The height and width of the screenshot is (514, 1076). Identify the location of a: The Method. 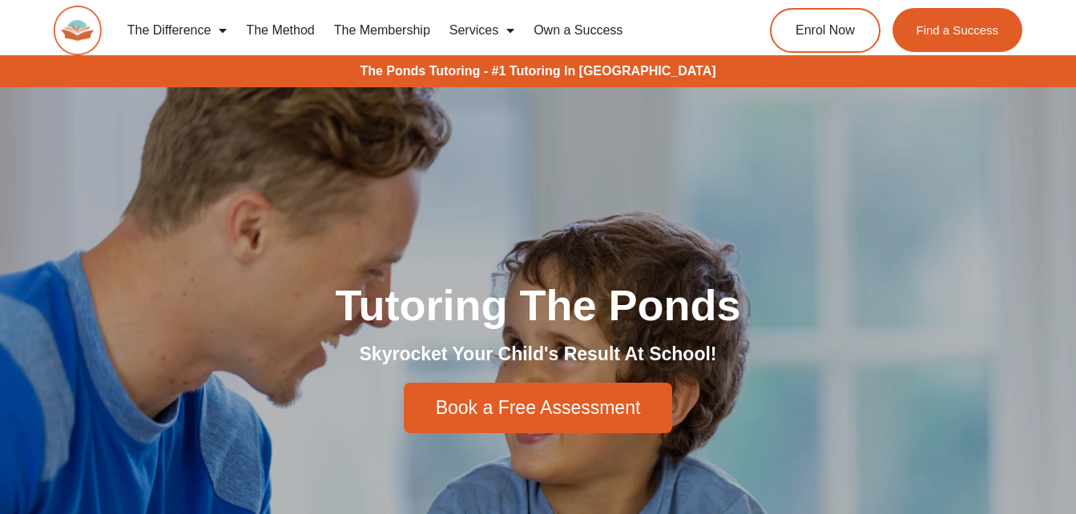
(280, 30).